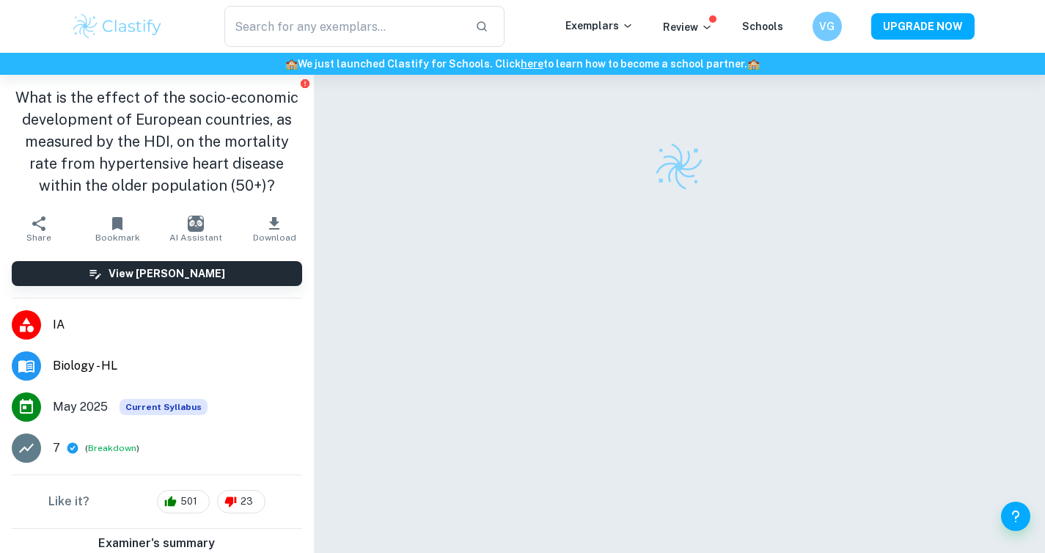 This screenshot has height=553, width=1045. What do you see at coordinates (39, 238) in the screenshot?
I see `span: Share` at bounding box center [39, 238].